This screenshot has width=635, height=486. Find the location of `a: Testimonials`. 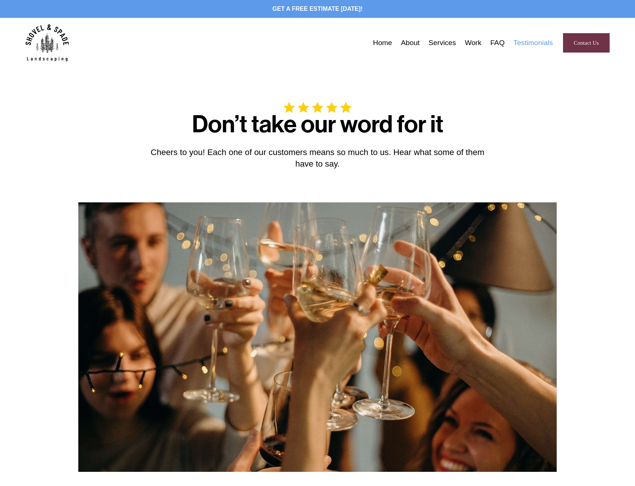

a: Testimonials is located at coordinates (533, 43).